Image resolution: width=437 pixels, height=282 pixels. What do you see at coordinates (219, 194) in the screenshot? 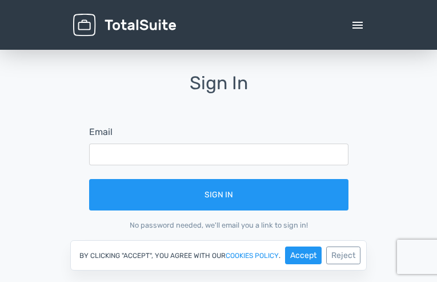
I see `button: Sign In` at bounding box center [219, 194].